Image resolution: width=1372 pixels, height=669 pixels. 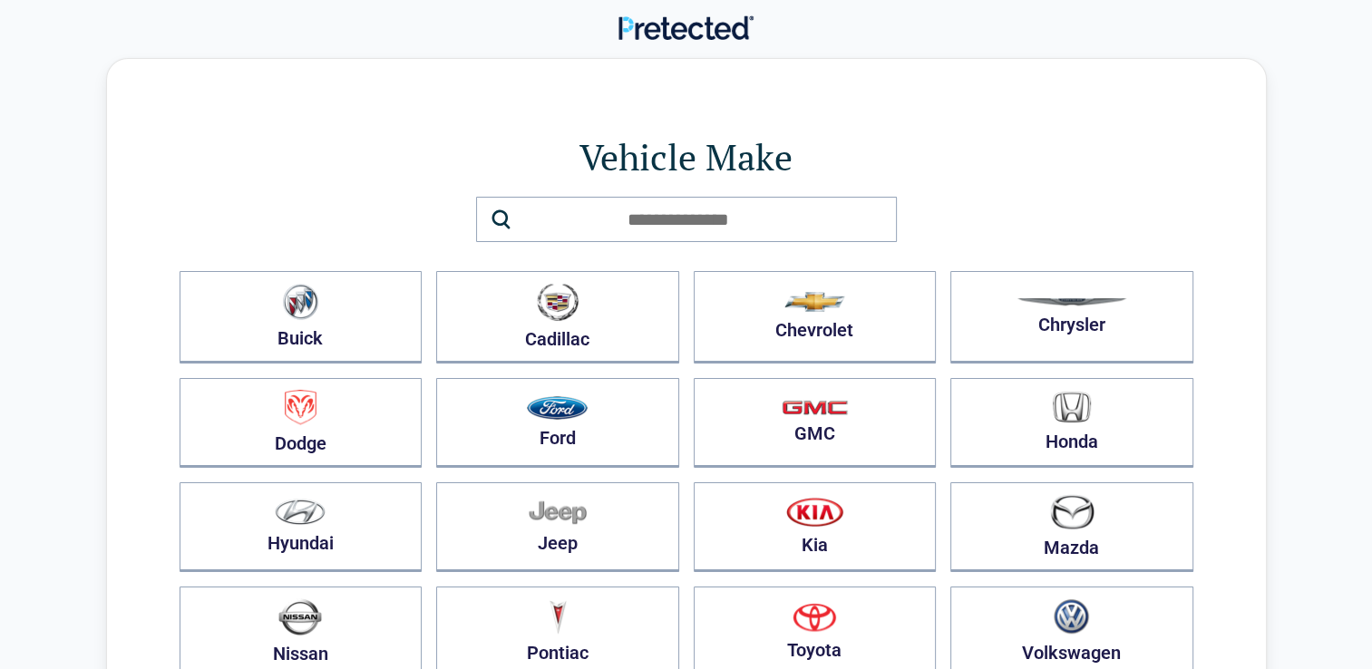 What do you see at coordinates (301, 317) in the screenshot?
I see `button: Buick` at bounding box center [301, 317].